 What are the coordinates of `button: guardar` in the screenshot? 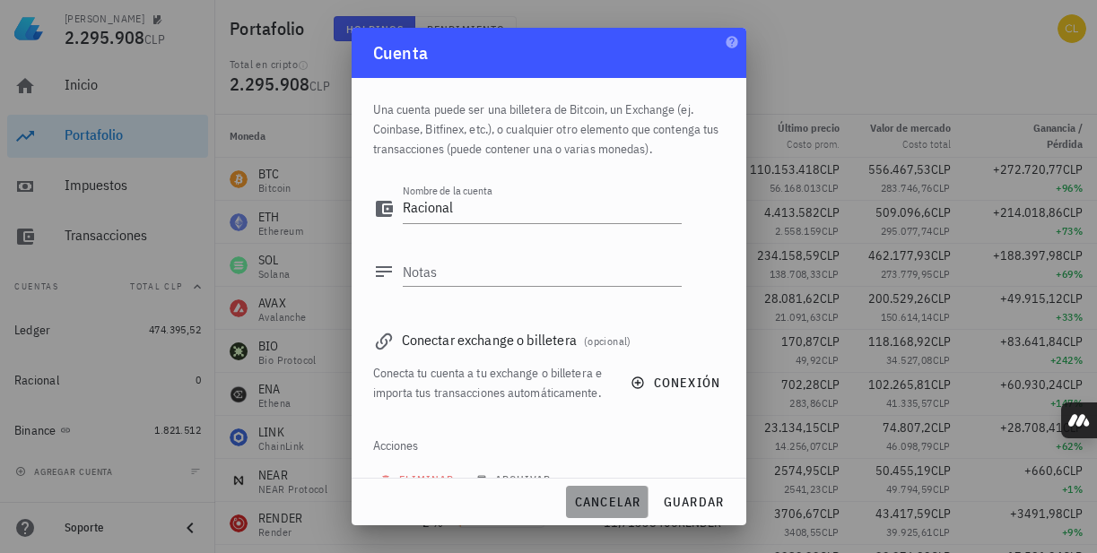 It's located at (693, 502).